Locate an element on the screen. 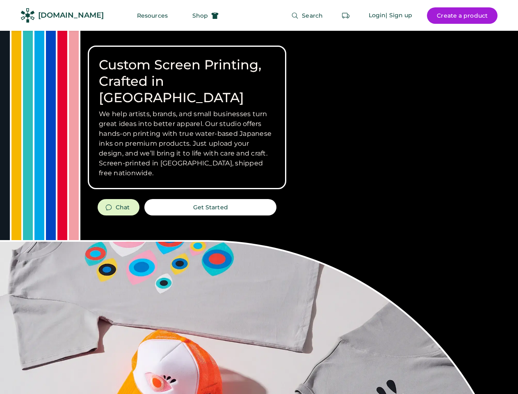 Image resolution: width=518 pixels, height=394 pixels. button: Retrieve an order is located at coordinates (346, 16).